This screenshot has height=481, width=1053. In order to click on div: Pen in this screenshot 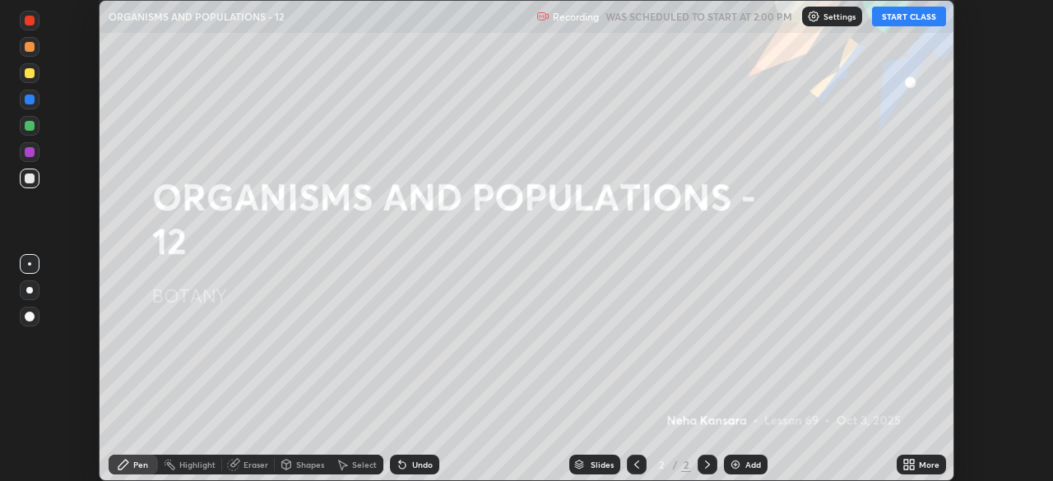, I will do `click(141, 465)`.